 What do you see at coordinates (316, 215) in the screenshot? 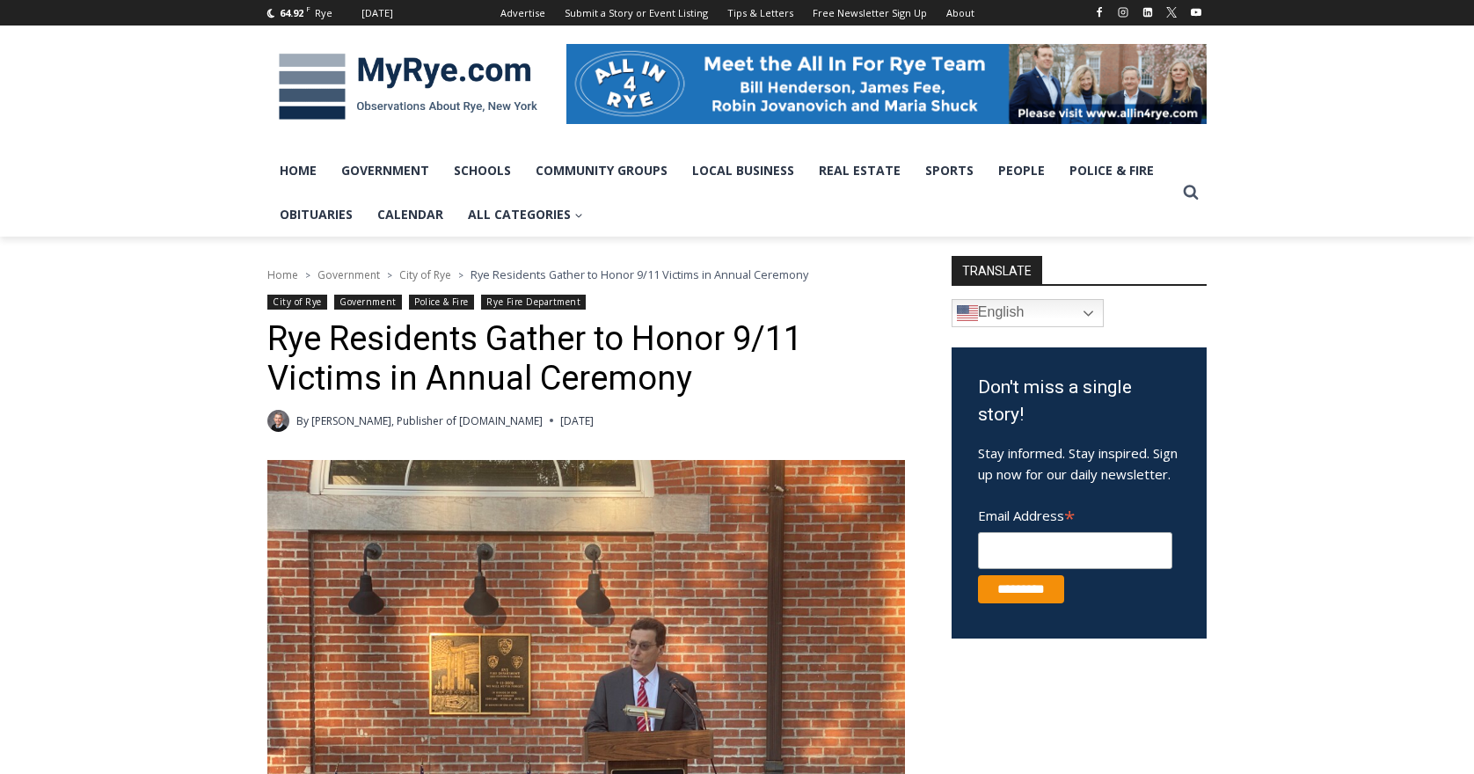
I see `a: Obituaries` at bounding box center [316, 215].